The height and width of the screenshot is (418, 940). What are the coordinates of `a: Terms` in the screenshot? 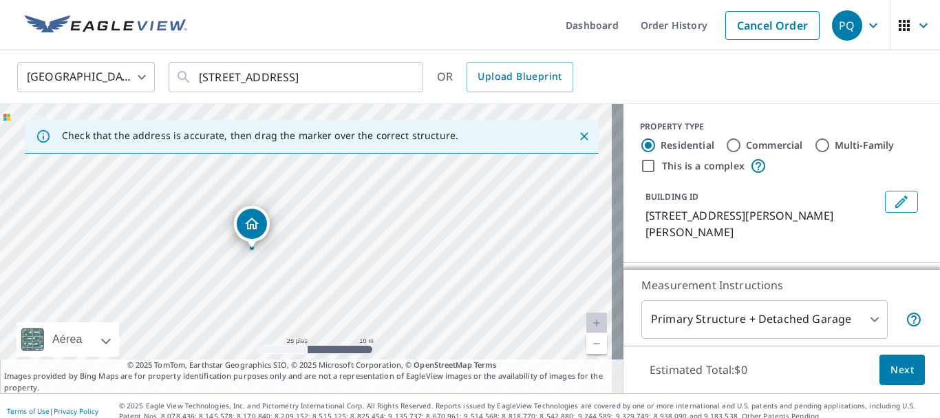 It's located at (485, 364).